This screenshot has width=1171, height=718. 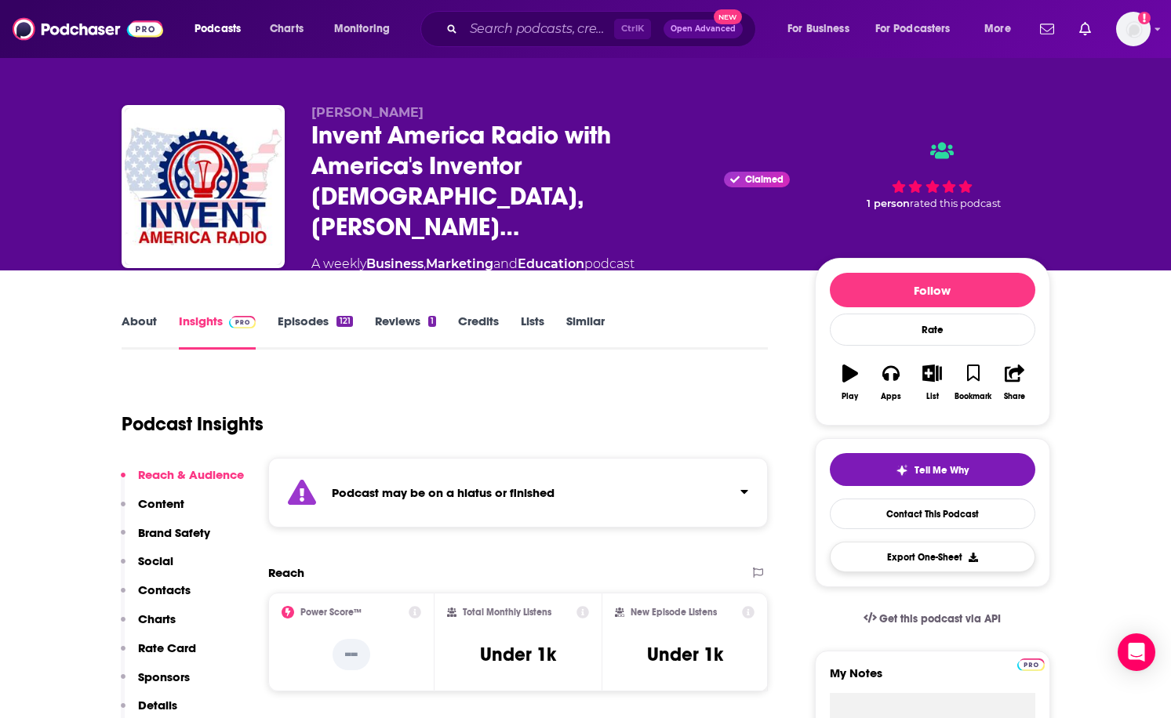 What do you see at coordinates (764, 180) in the screenshot?
I see `span: Claimed` at bounding box center [764, 180].